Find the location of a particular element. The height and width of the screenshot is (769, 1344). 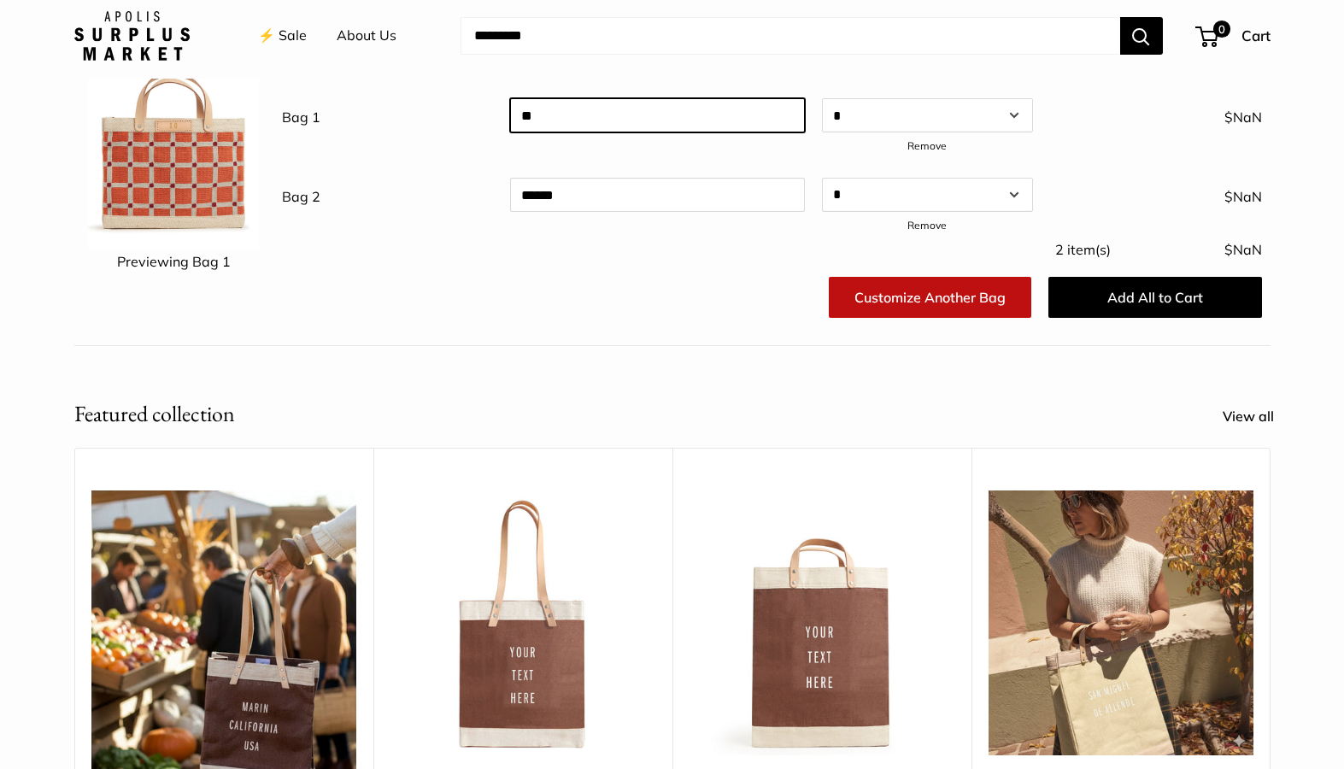

a: Market Bag in MustangMarket Bag in Mustang is located at coordinates (822, 623).